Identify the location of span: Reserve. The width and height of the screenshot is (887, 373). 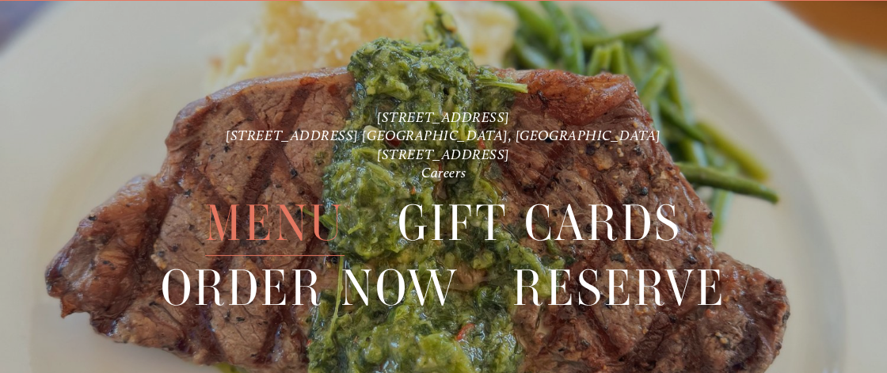
(620, 288).